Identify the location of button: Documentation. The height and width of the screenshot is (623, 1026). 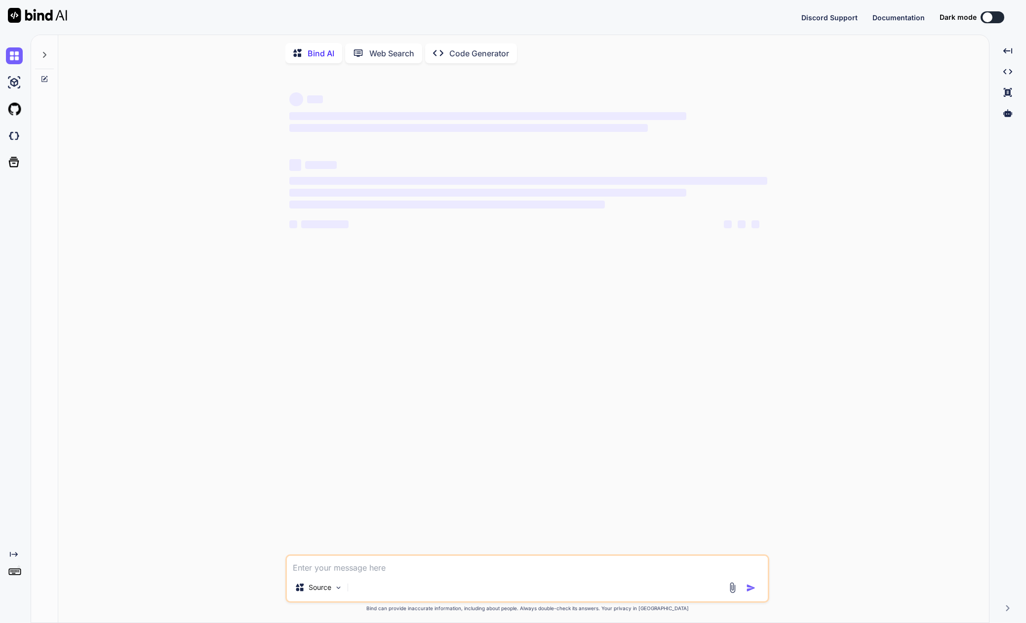
(899, 17).